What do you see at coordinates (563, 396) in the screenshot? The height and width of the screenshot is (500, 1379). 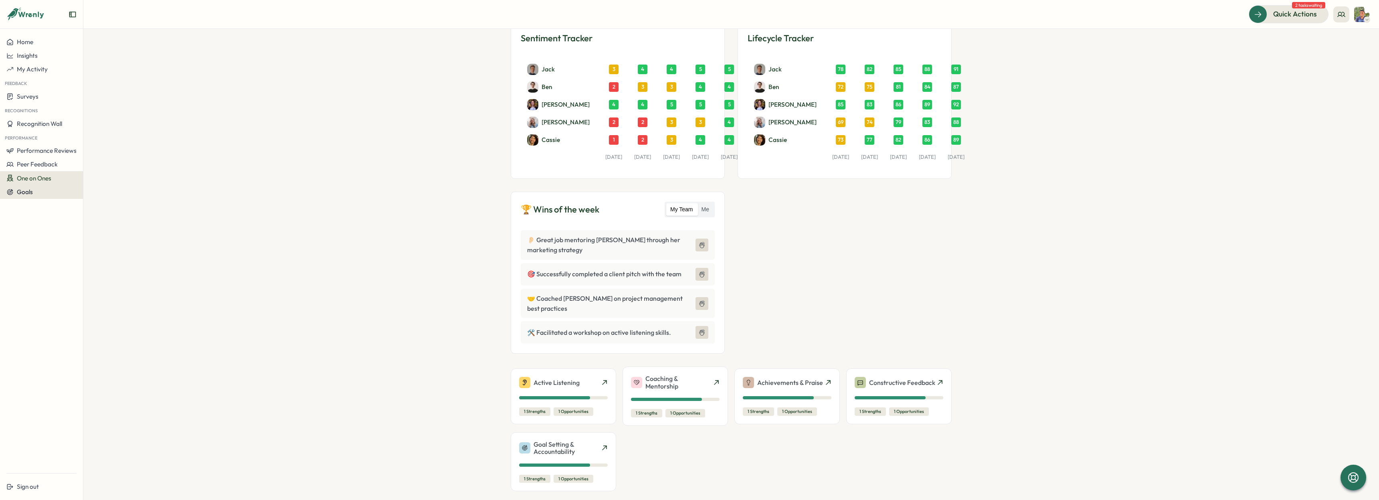 I see `button: Active Listening1 Strengths1 Opportunities` at bounding box center [563, 396].